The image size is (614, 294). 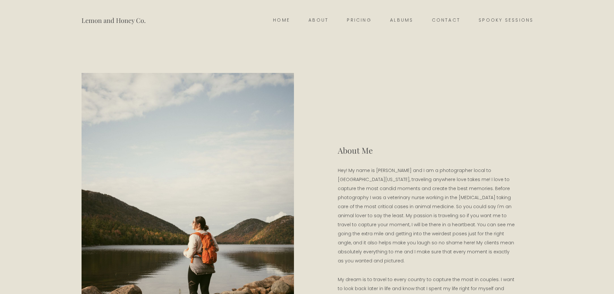 I want to click on a: Lemon and Honey Co., so click(x=113, y=20).